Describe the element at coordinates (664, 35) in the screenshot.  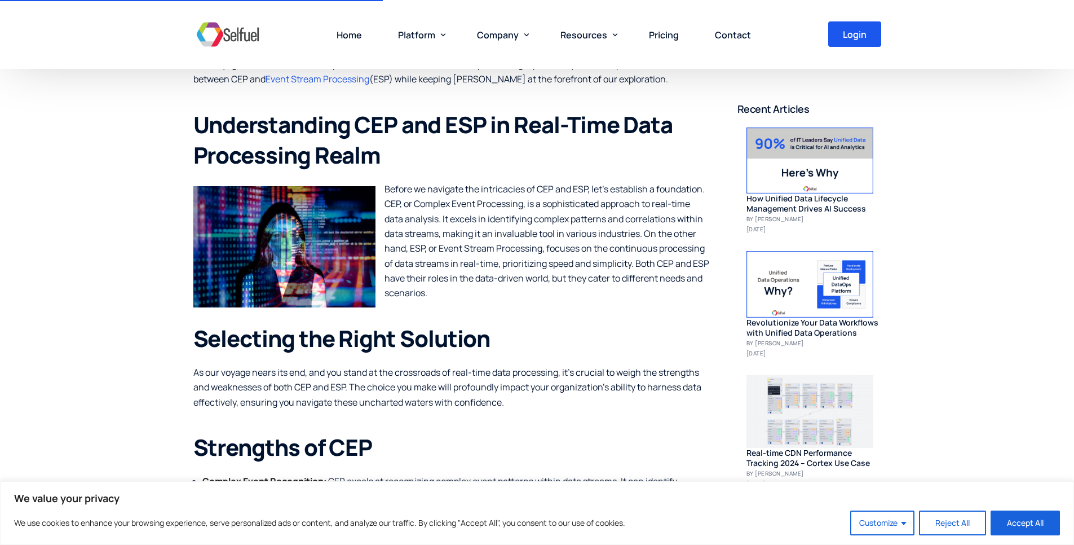
I see `span: Pricing` at that location.